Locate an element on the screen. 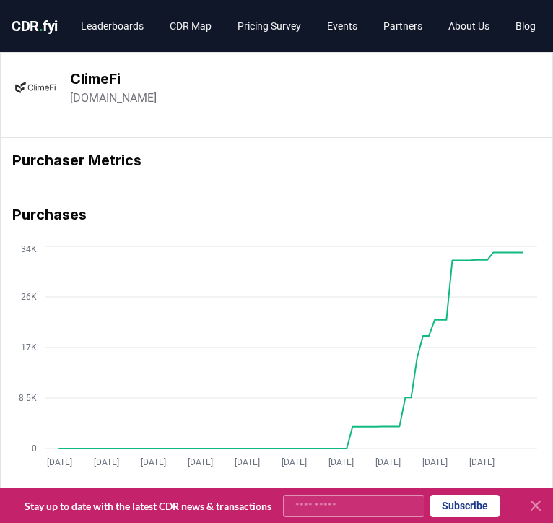 The image size is (553, 523). tspan: 0 is located at coordinates (34, 448).